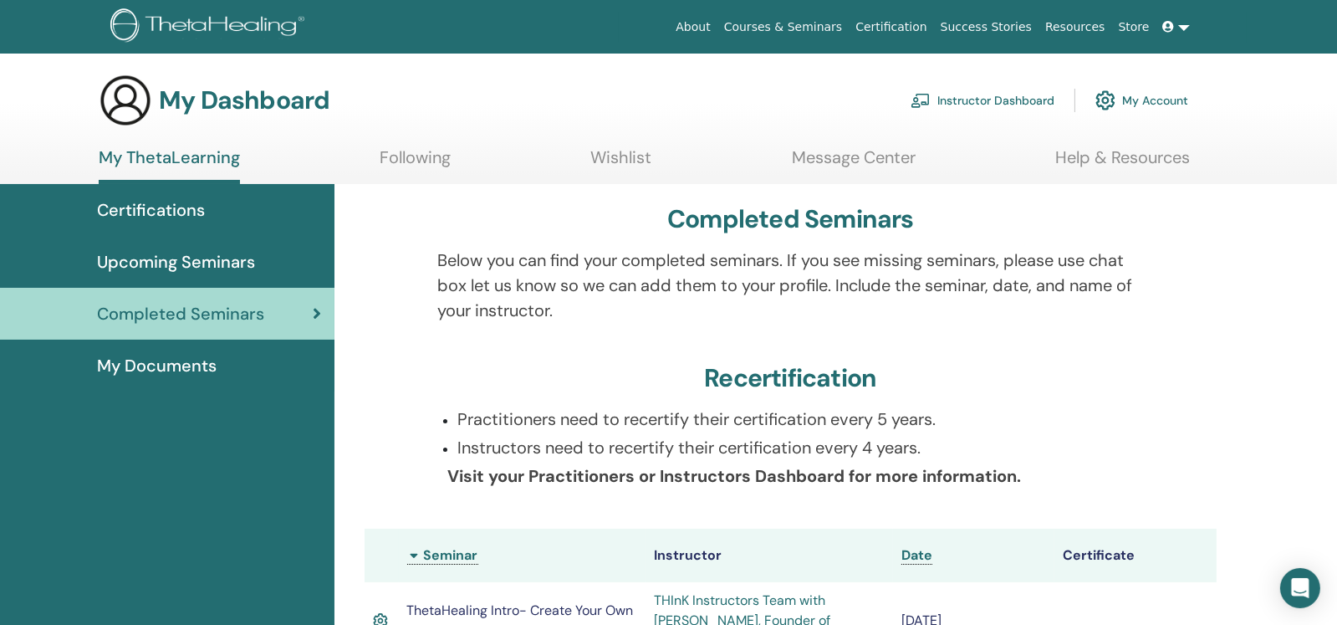 This screenshot has height=625, width=1337. Describe the element at coordinates (734, 476) in the screenshot. I see `b: Visit your Practitioners or Instructors Dashboard for more information.` at that location.